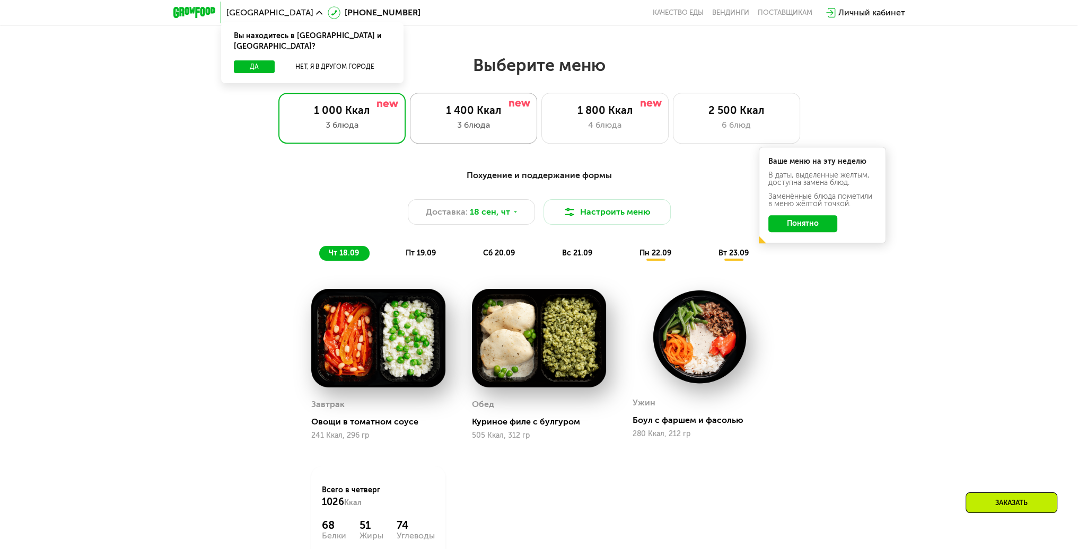 Image resolution: width=1078 pixels, height=549 pixels. Describe the element at coordinates (371, 536) in the screenshot. I see `div: Жиры` at that location.